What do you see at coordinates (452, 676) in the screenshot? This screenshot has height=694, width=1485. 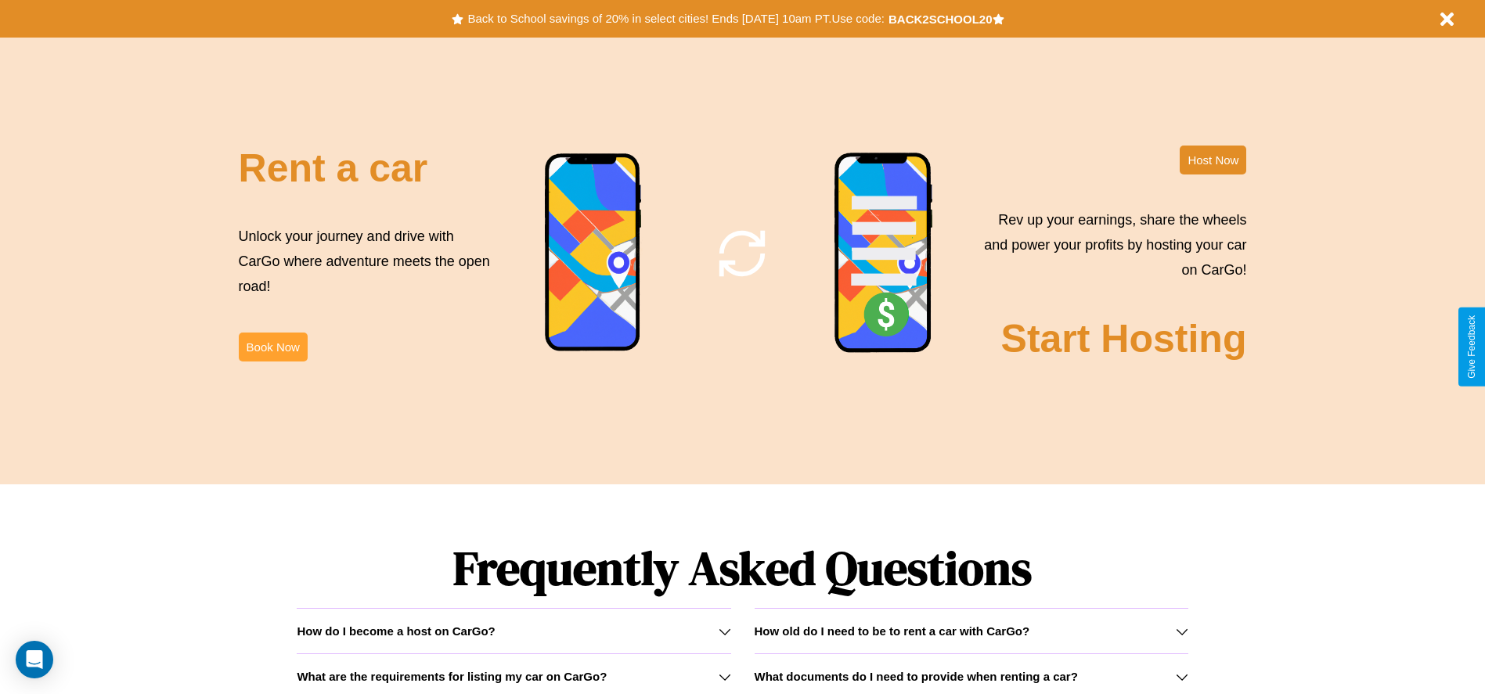 I see `h3: What are the requirements for listing my car on CarGo?` at bounding box center [452, 676].